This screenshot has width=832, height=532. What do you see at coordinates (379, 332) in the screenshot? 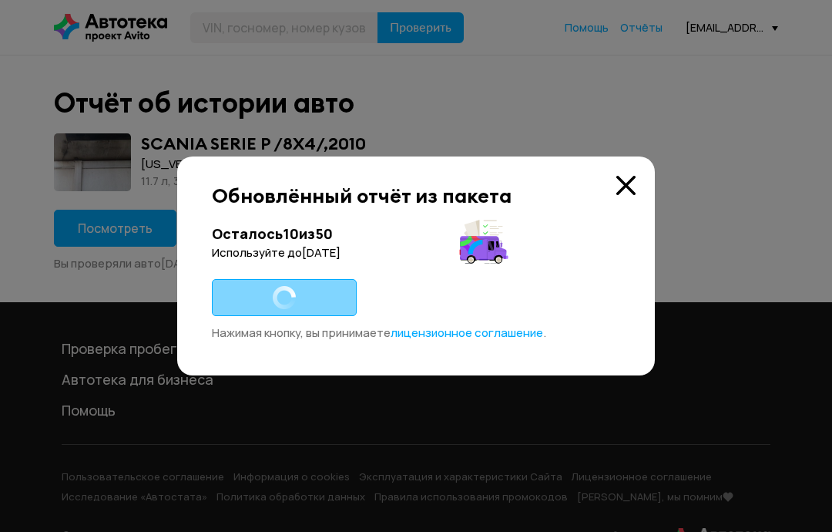
I see `span: Нажимая кнопку, вы принимаете .` at bounding box center [379, 332].